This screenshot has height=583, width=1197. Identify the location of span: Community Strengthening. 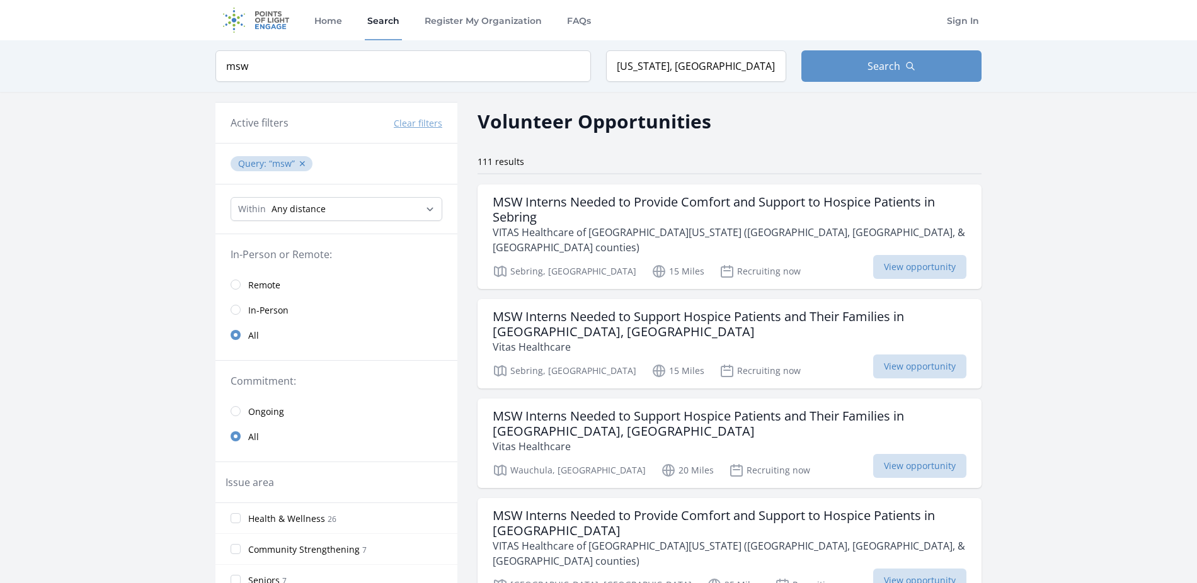
(304, 550).